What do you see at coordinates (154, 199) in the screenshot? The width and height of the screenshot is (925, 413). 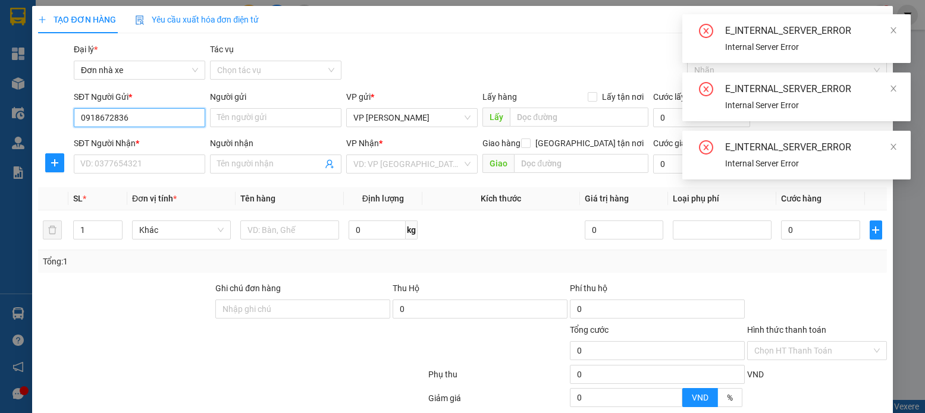 I see `span: Đơn vị tính` at bounding box center [154, 199].